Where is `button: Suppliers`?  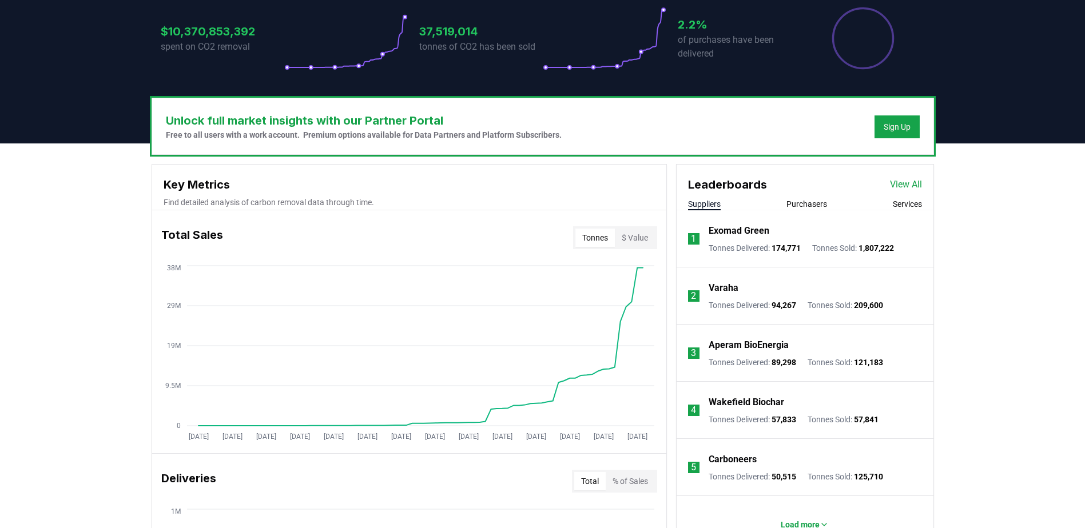 button: Suppliers is located at coordinates (704, 204).